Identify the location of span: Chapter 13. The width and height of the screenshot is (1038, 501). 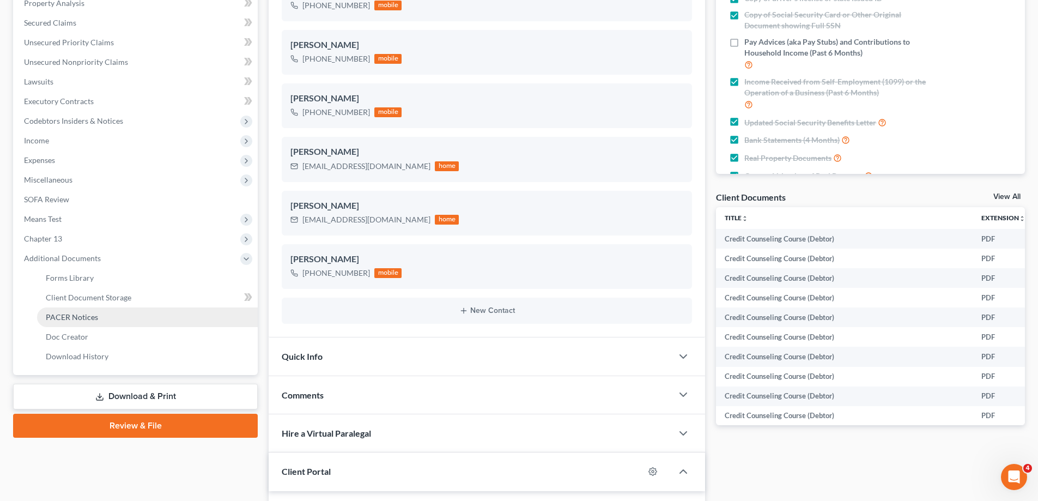
(43, 238).